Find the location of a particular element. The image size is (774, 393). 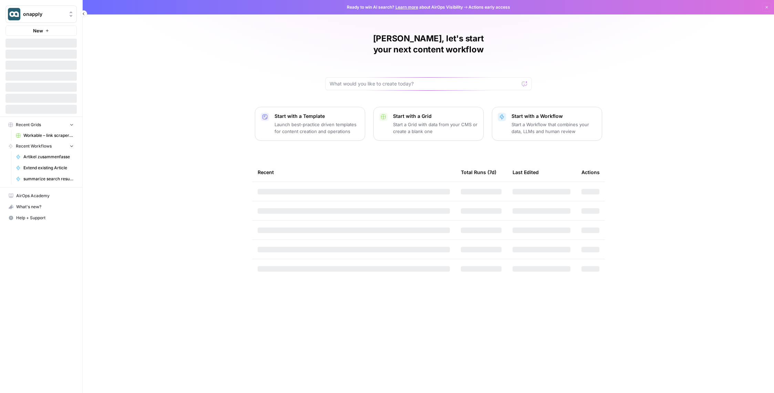

button: Recent Grids is located at coordinates (41, 125).